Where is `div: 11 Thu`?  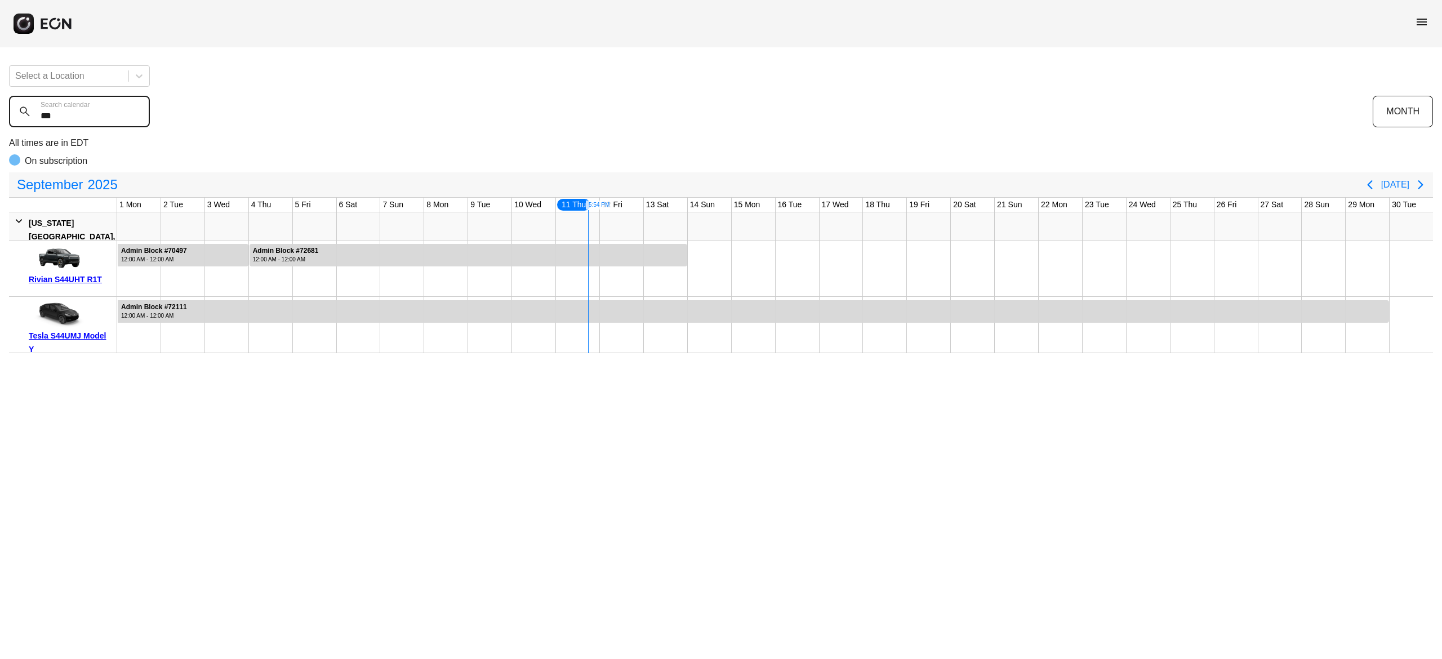 div: 11 Thu is located at coordinates (573, 204).